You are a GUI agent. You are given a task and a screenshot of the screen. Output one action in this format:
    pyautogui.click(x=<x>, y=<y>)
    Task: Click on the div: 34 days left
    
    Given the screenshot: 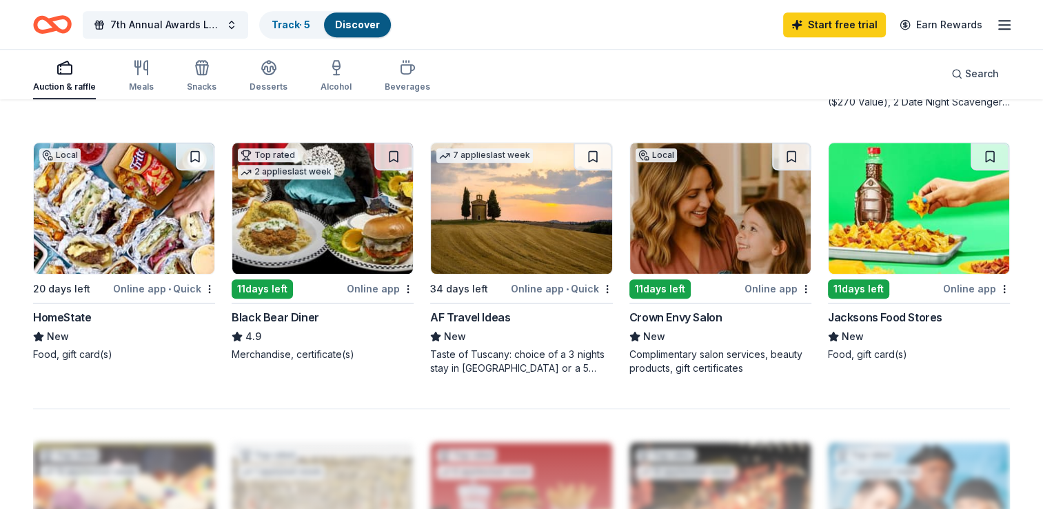 What is the action you would take?
    pyautogui.click(x=459, y=289)
    